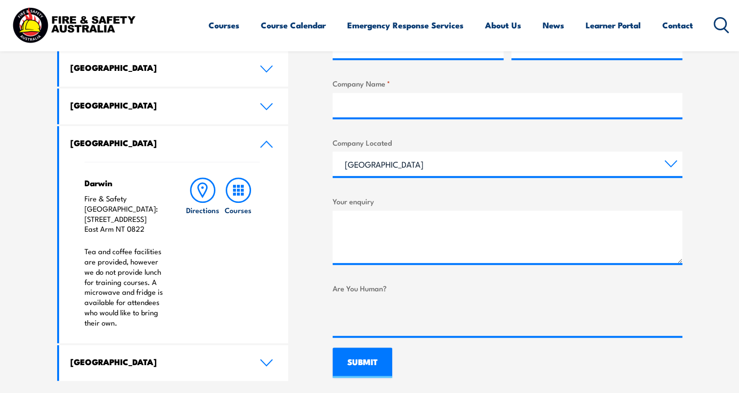  I want to click on a: Course Calendar, so click(293, 25).